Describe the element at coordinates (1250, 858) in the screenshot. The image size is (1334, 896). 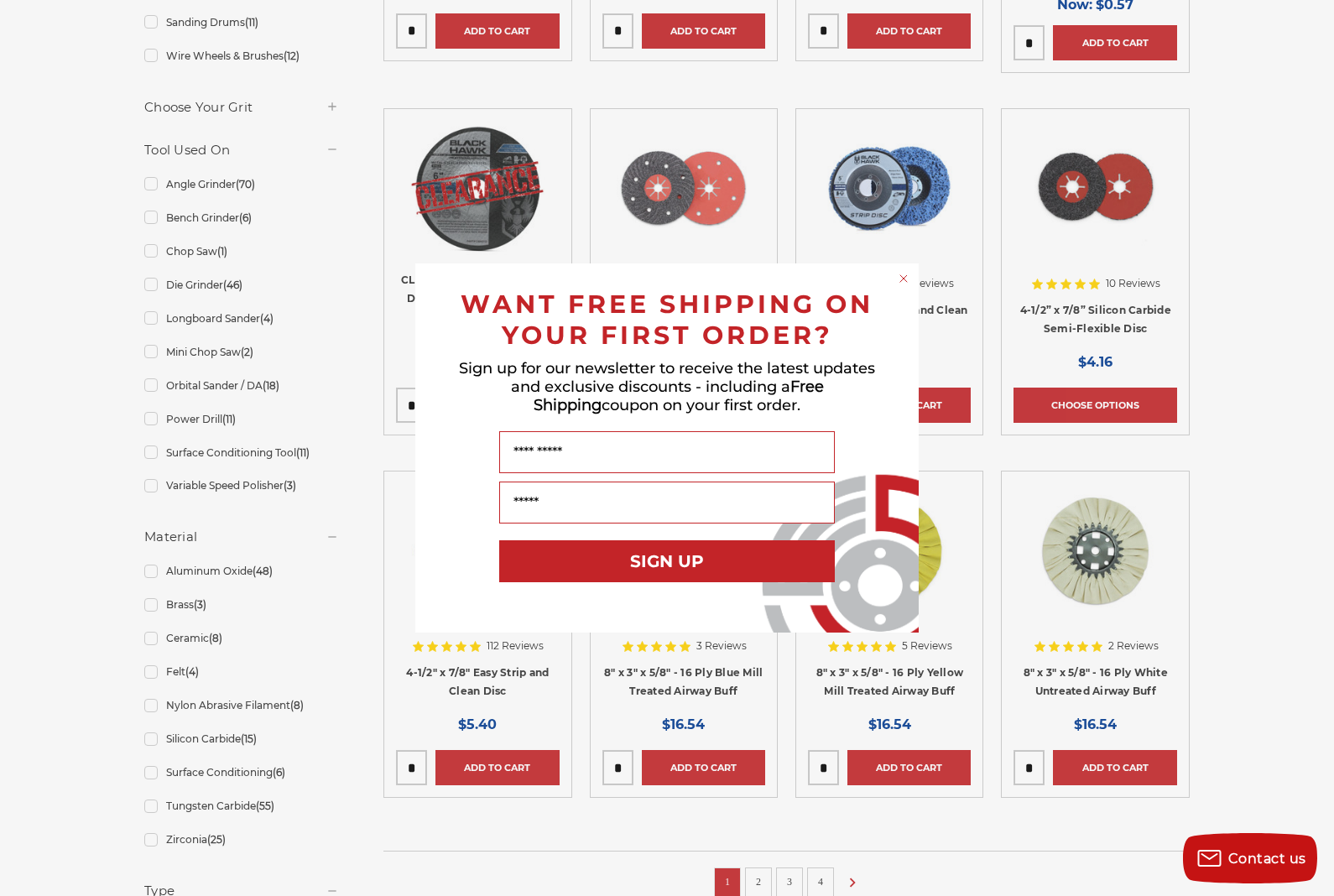
I see `button: Contact us` at that location.